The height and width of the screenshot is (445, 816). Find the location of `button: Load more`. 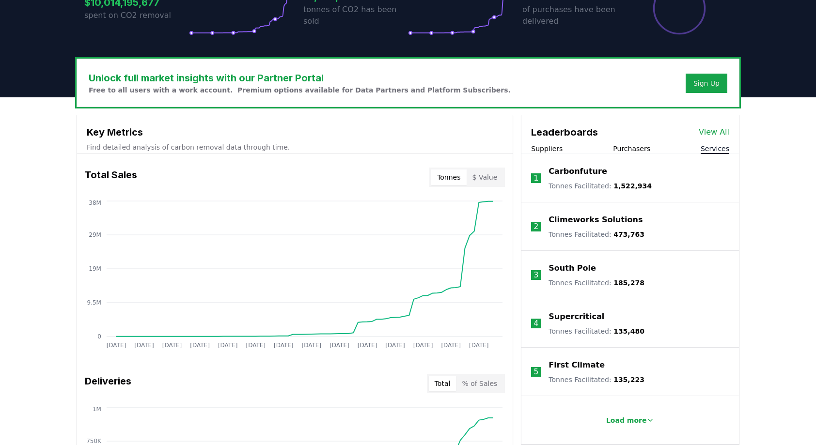

button: Load more is located at coordinates (630, 420).